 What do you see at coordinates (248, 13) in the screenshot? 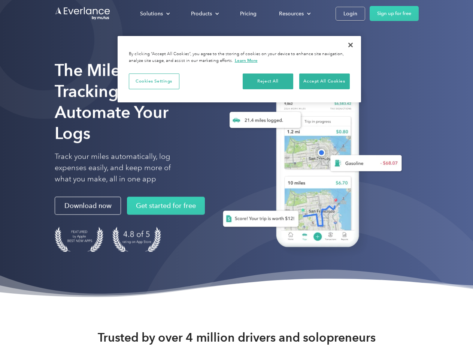
I see `div: Pricing` at bounding box center [248, 13].